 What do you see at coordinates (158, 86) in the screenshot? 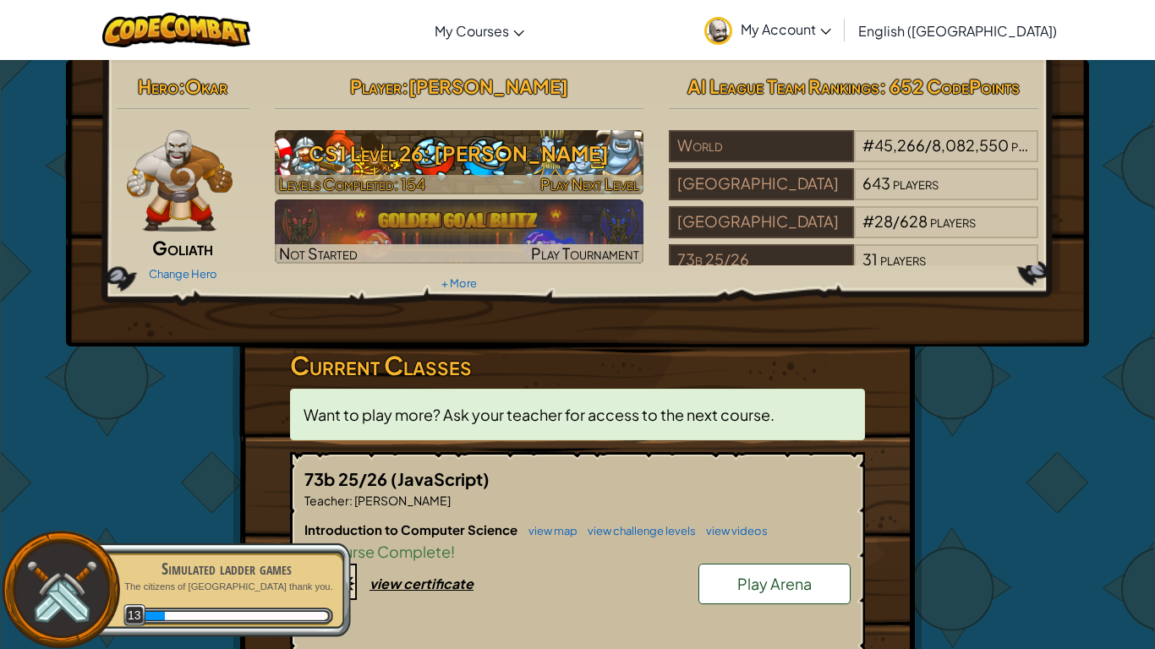
I see `span: Hero` at bounding box center [158, 86].